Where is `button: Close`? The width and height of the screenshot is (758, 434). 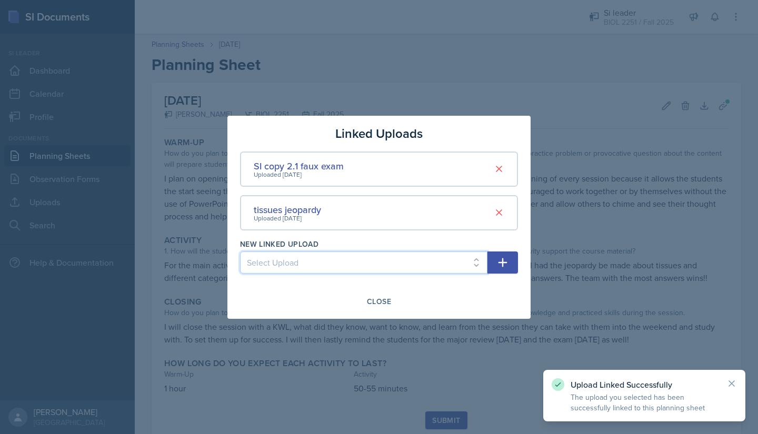 button: Close is located at coordinates (379, 302).